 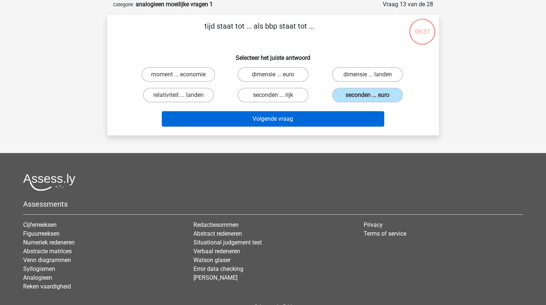 What do you see at coordinates (174, 4) in the screenshot?
I see `strong: analogieen moeilijke vragen 1` at bounding box center [174, 4].